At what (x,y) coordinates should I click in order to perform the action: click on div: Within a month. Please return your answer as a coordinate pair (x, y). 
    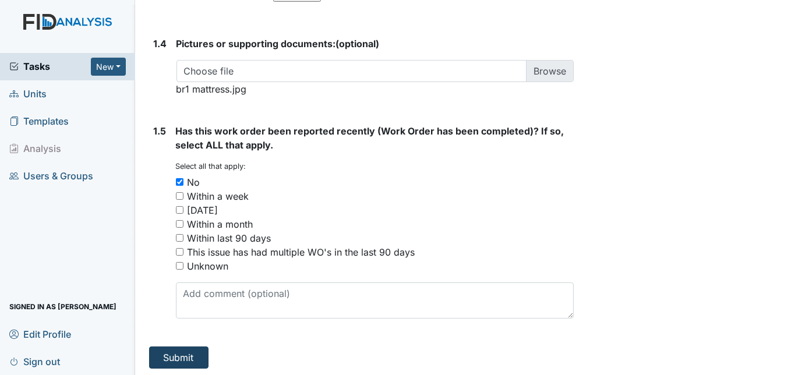
    Looking at the image, I should click on (220, 224).